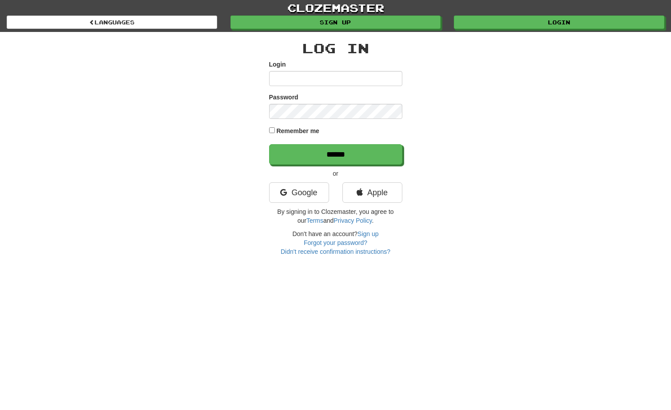  Describe the element at coordinates (372, 193) in the screenshot. I see `a: Apple` at that location.